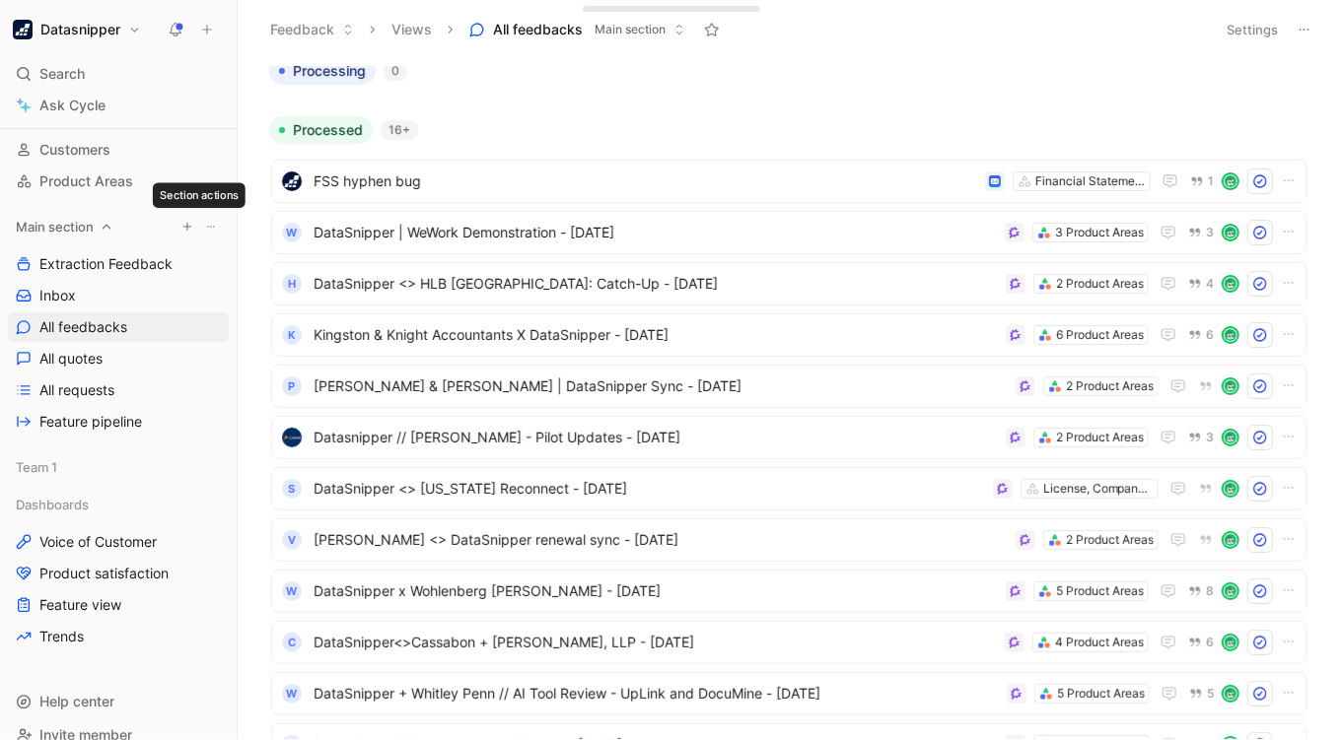 The width and height of the screenshot is (1342, 740). I want to click on a: All feedbacks, so click(118, 327).